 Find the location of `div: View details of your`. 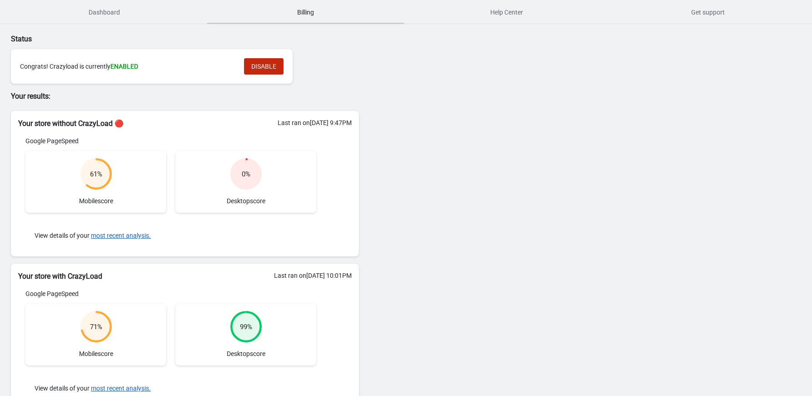

div: View details of your is located at coordinates (171, 235).